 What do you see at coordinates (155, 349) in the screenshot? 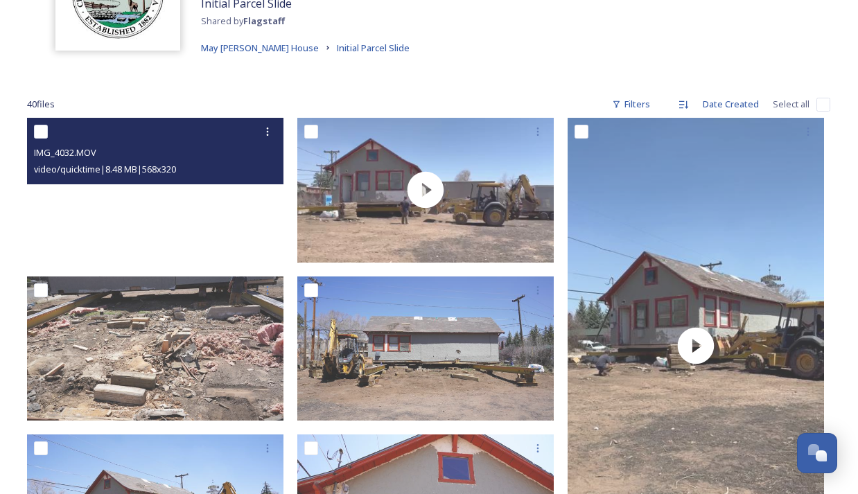
I see `img: DSC022391.JPG` at bounding box center [155, 349].